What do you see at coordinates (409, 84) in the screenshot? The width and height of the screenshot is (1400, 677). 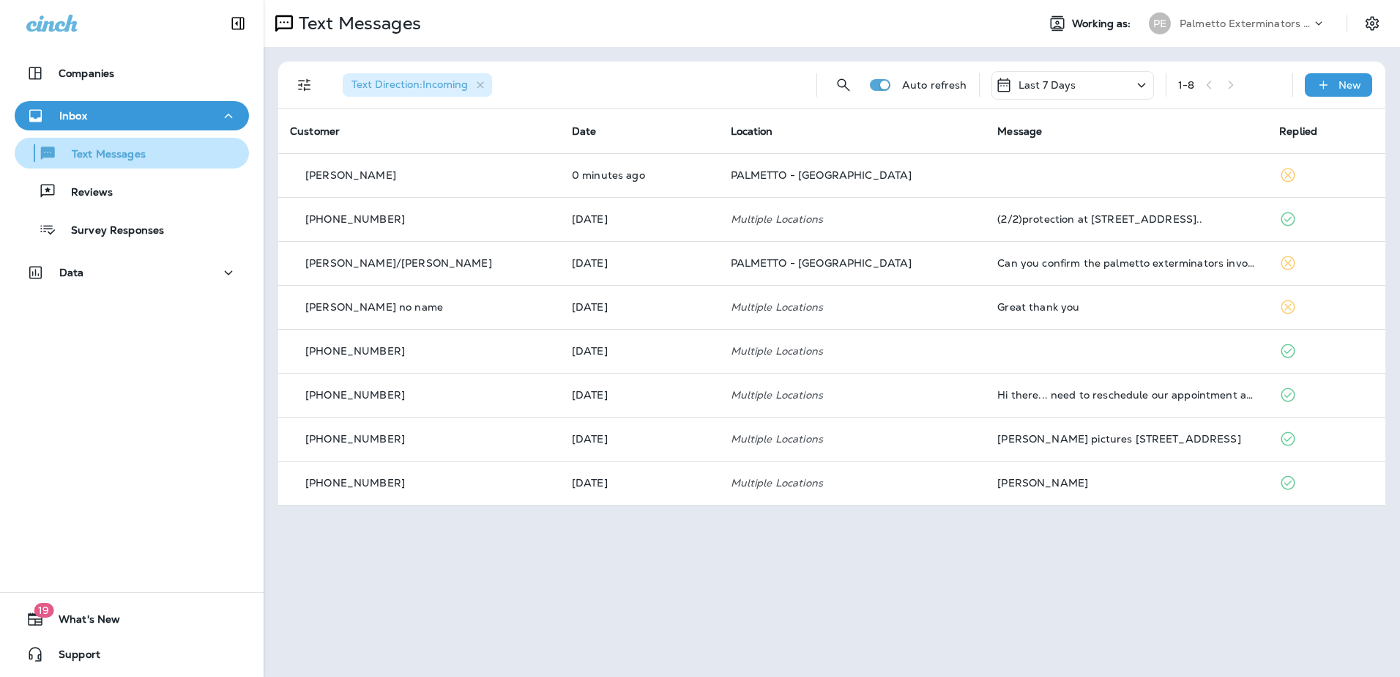 I see `span: Text Direction : Incoming` at bounding box center [409, 84].